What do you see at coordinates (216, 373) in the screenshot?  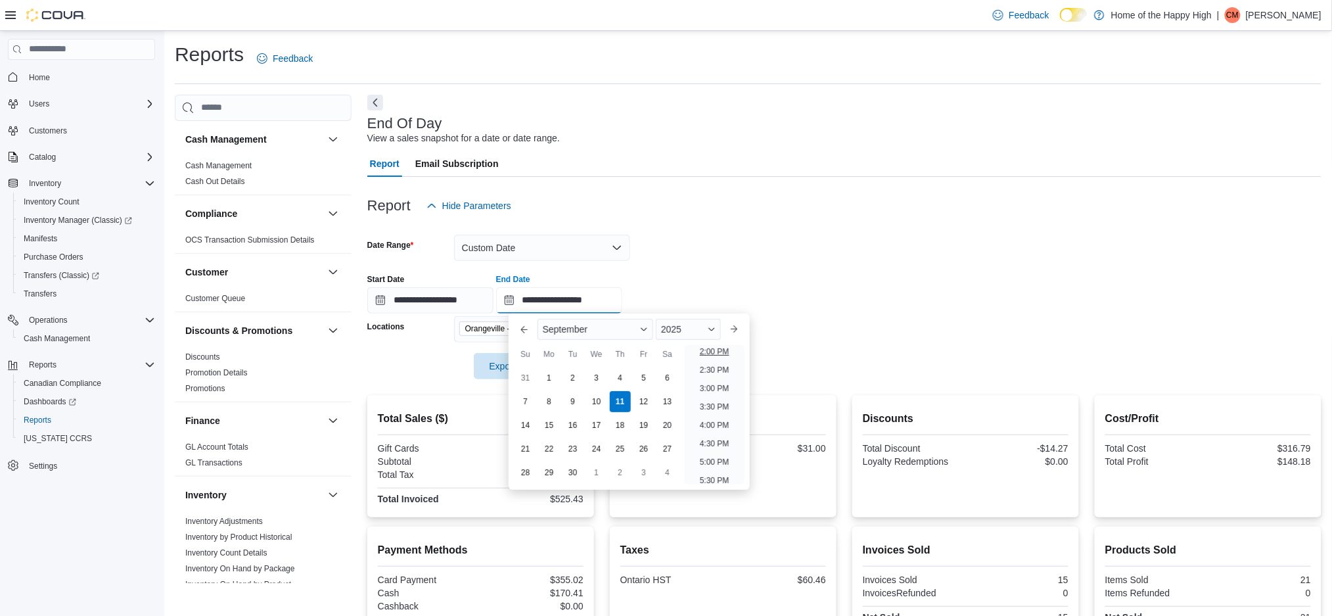 I see `span: Promotion Details` at bounding box center [216, 373].